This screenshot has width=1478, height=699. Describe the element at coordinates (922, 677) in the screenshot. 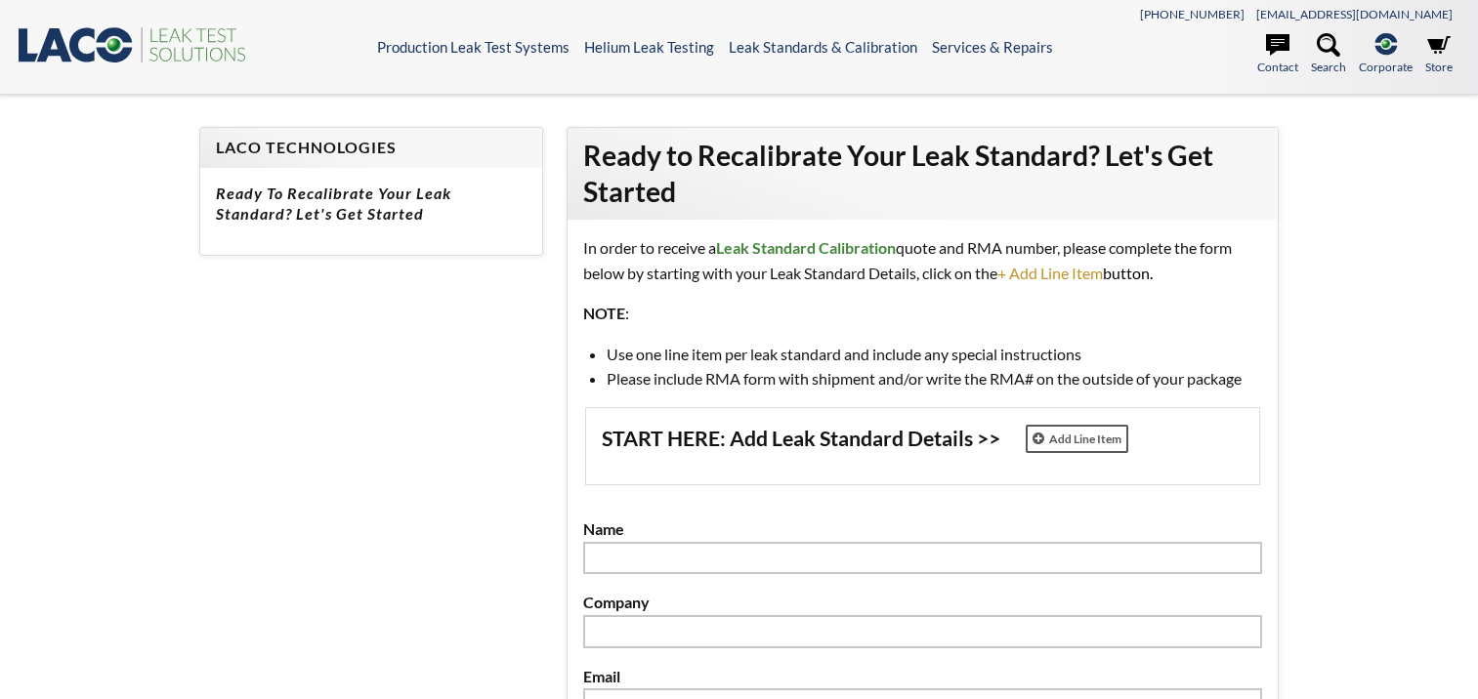

I see `label: Email` at that location.